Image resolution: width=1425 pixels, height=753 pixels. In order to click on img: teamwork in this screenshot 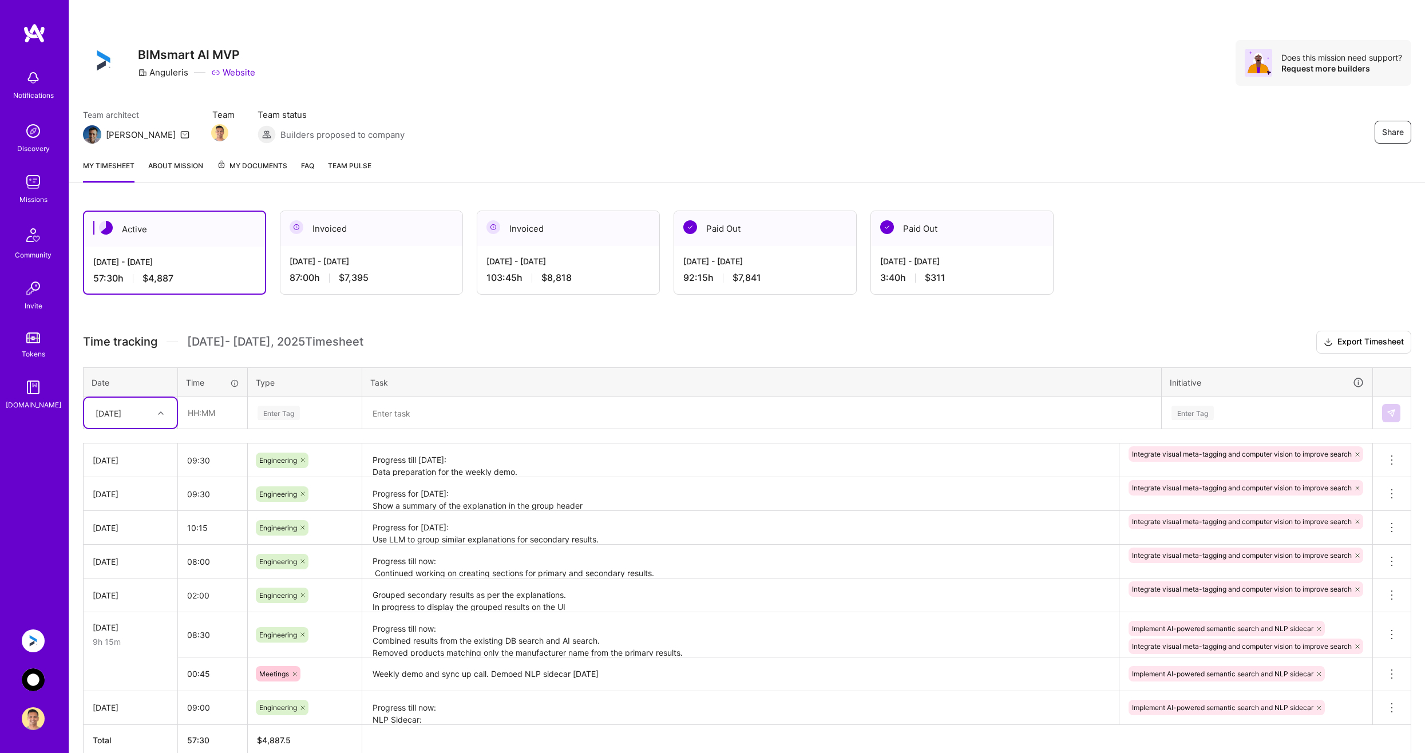, I will do `click(33, 182)`.